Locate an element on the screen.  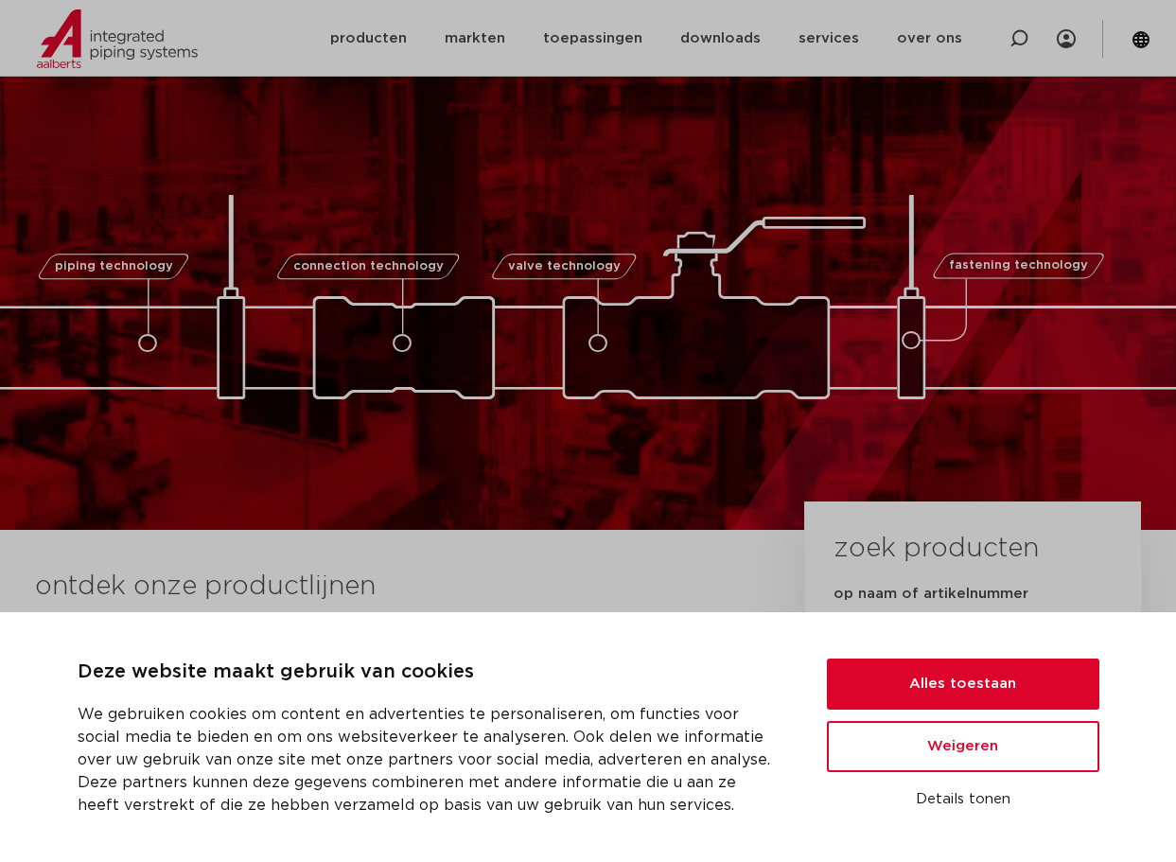
button: Weigeren is located at coordinates (963, 747).